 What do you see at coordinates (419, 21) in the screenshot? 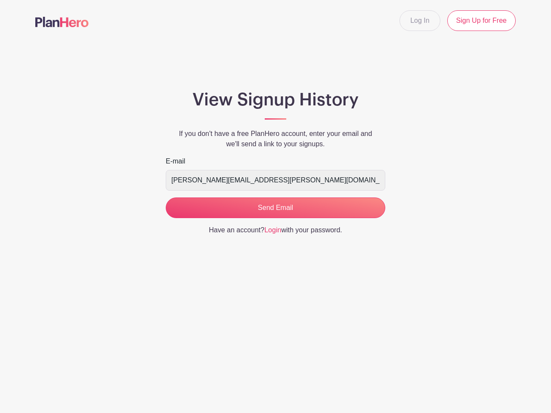
I see `a: Log In` at bounding box center [419, 21].